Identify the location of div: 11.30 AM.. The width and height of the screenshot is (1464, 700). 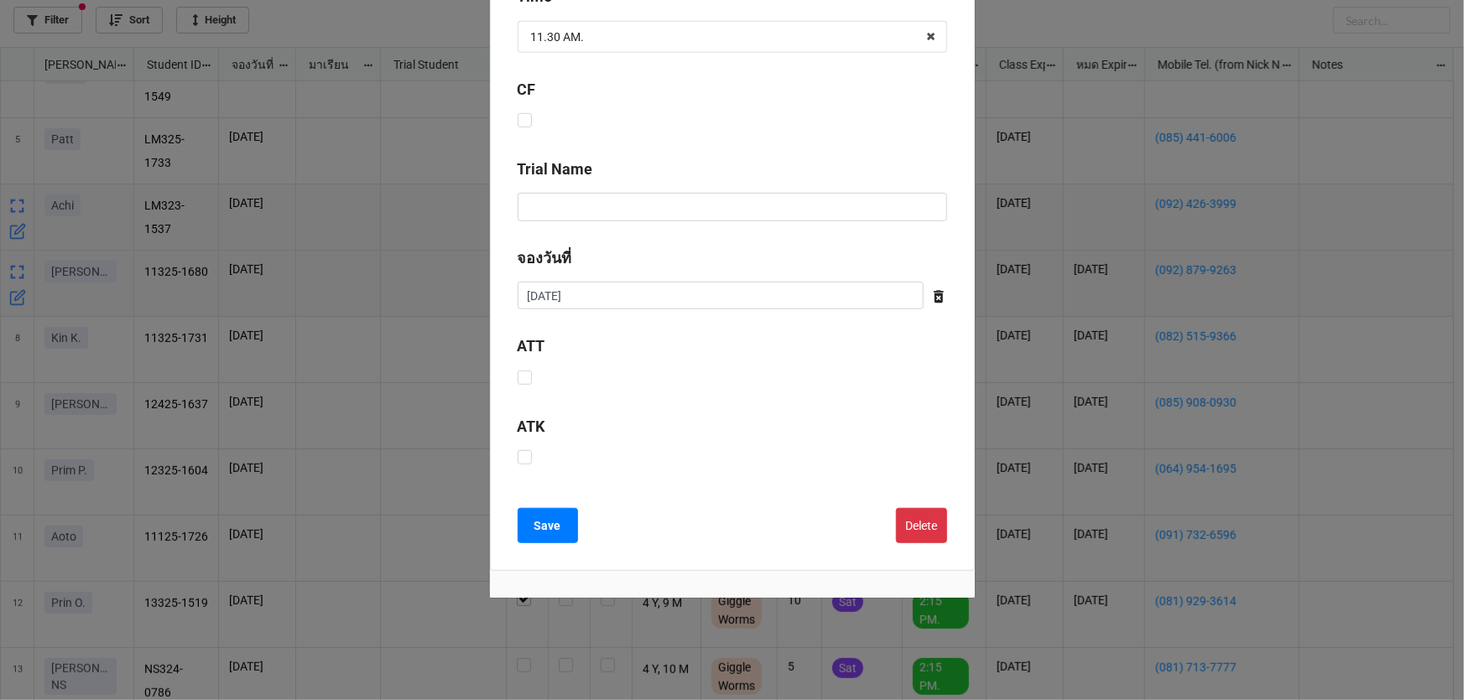
(558, 37).